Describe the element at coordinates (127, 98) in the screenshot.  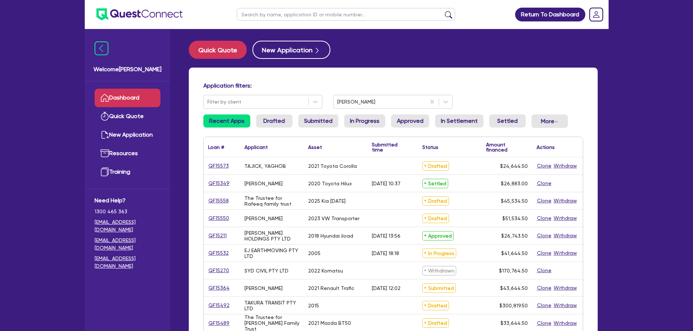
I see `a: Dashboard` at that location.